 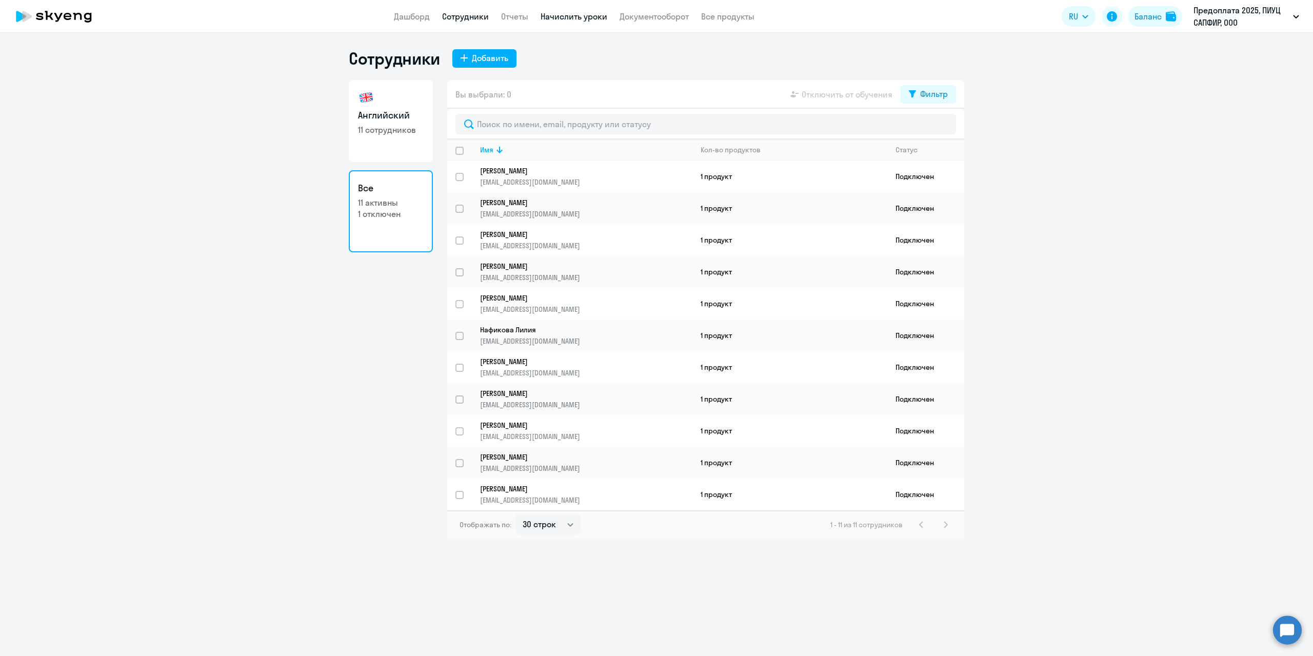 What do you see at coordinates (391, 211) in the screenshot?
I see `a: Все11 активны1 отключен` at bounding box center [391, 211].